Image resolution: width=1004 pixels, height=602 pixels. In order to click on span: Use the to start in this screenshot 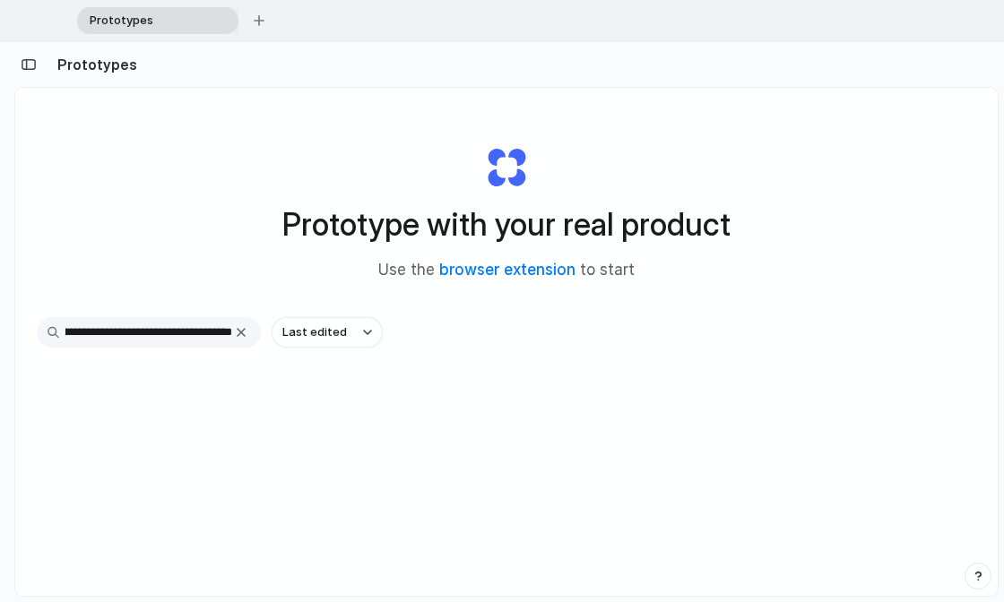, I will do `click(506, 271)`.